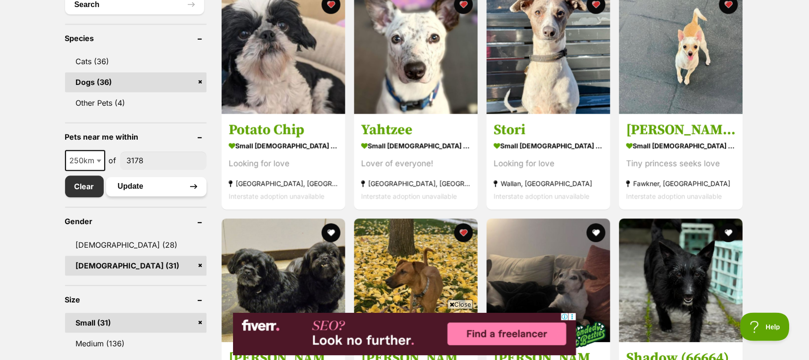  Describe the element at coordinates (681, 281) in the screenshot. I see `img: Shadow (66664) - Scottish Terrier Dog` at that location.